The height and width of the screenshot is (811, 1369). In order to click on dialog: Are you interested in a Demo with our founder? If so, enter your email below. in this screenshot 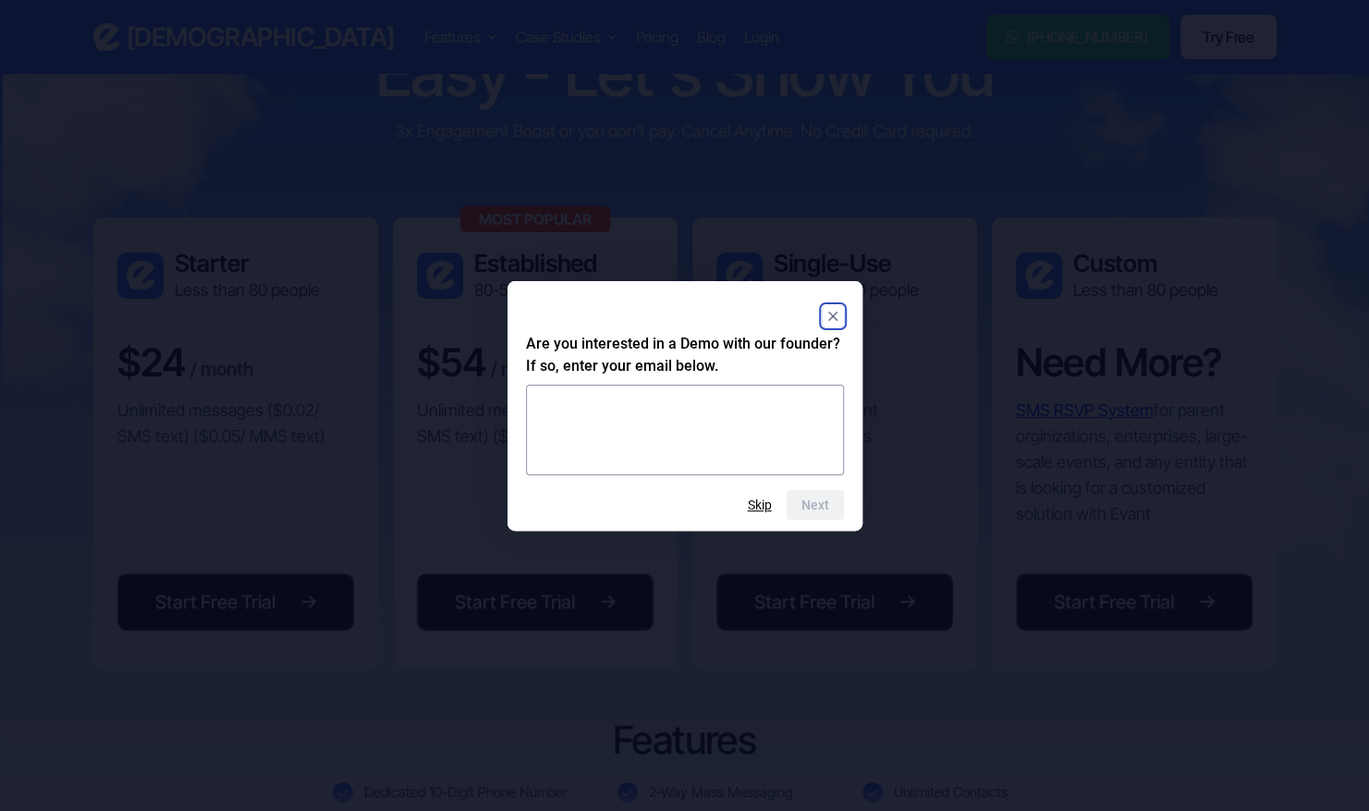, I will do `click(685, 406)`.